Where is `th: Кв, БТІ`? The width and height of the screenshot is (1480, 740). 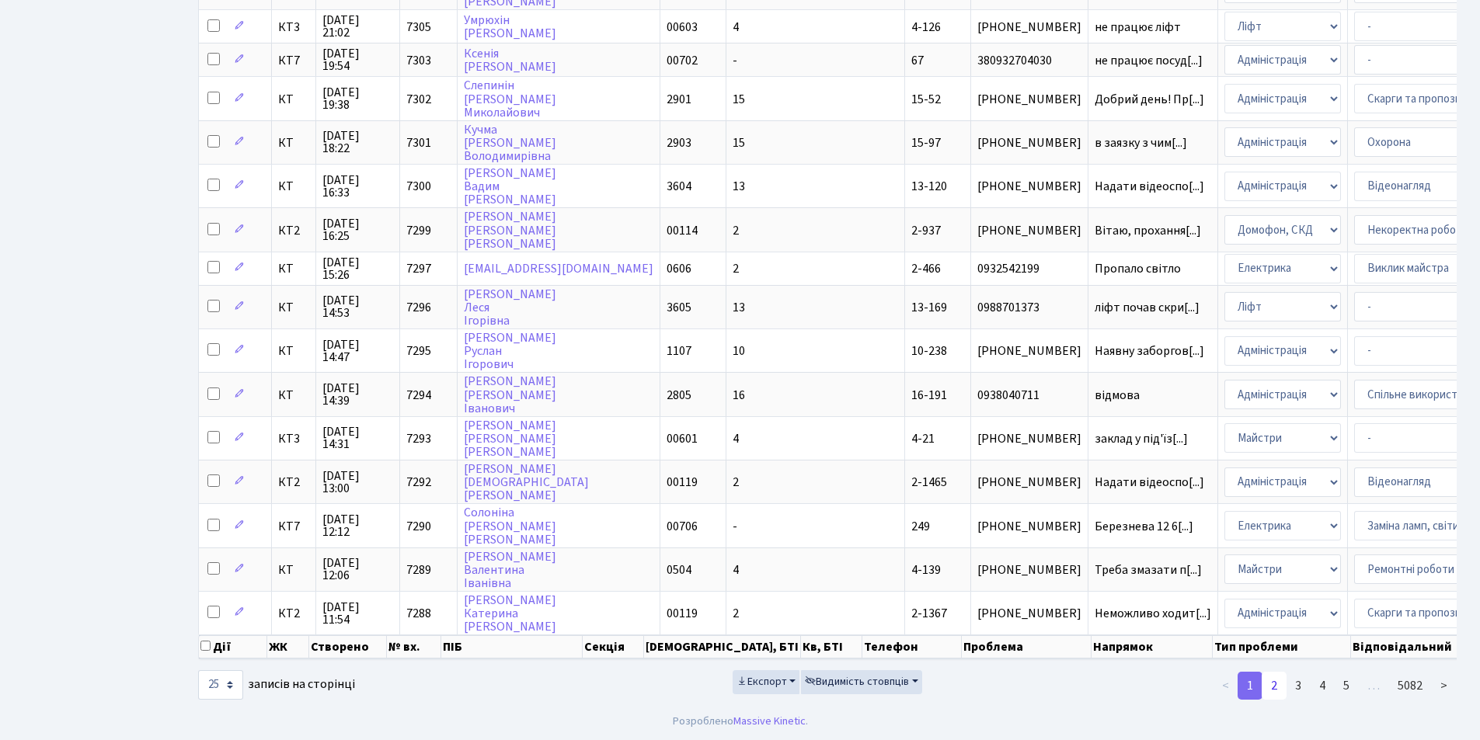 th: Кв, БТІ is located at coordinates (831, 647).